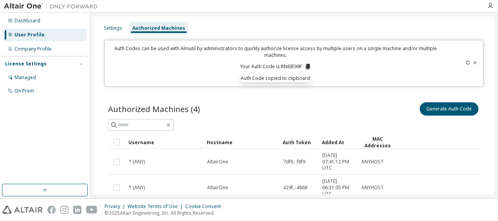 The image size is (498, 221). What do you see at coordinates (242, 142) in the screenshot?
I see `div: Hostname` at bounding box center [242, 142].